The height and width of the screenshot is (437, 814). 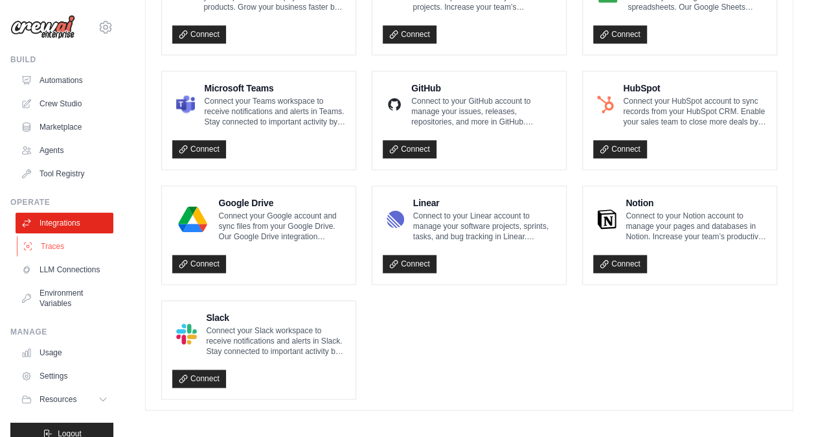 What do you see at coordinates (64, 298) in the screenshot?
I see `a: Environment Variables` at bounding box center [64, 298].